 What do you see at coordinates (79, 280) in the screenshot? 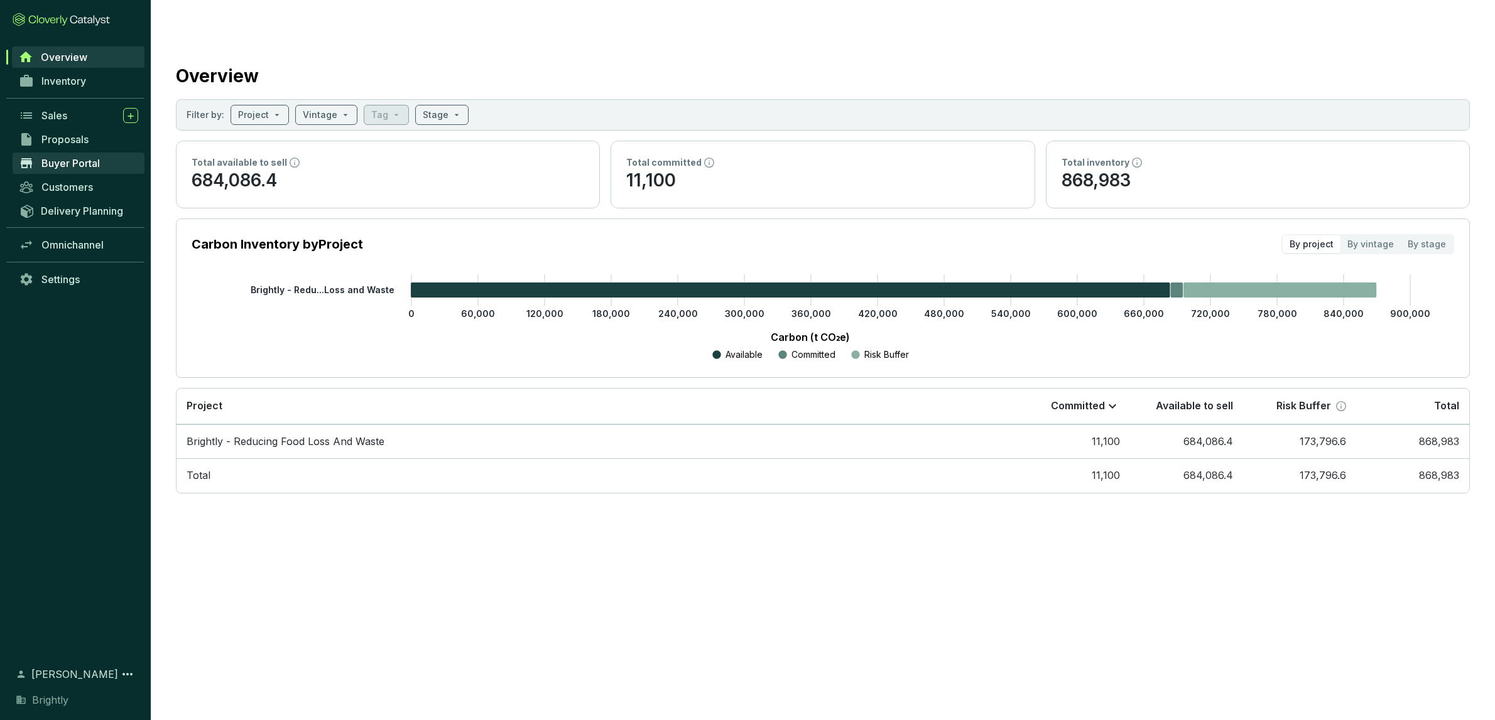
I see `a: Settings` at bounding box center [79, 280].